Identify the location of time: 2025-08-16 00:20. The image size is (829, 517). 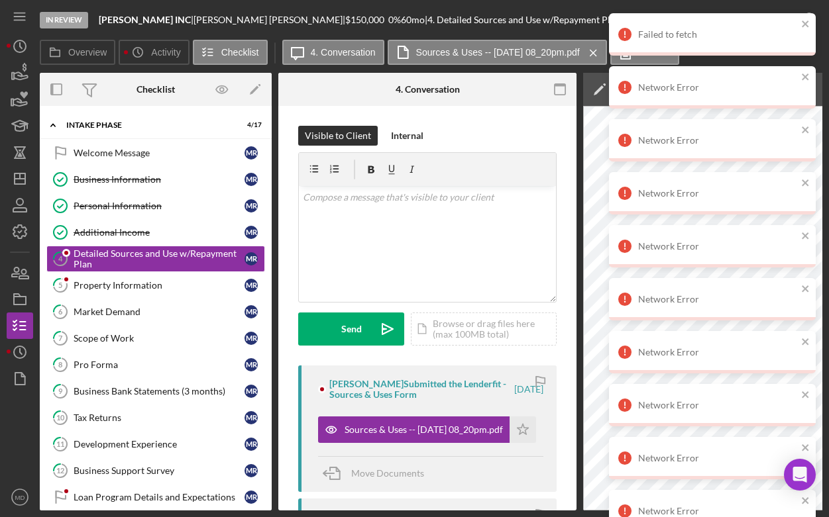
(529, 390).